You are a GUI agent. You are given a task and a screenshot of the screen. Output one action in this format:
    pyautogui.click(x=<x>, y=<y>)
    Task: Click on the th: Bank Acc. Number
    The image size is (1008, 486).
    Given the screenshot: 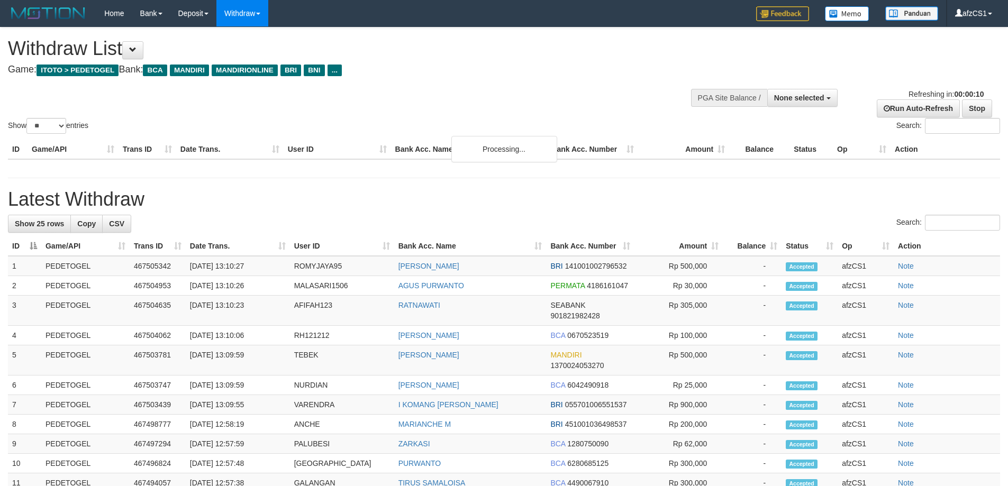 What is the action you would take?
    pyautogui.click(x=593, y=149)
    